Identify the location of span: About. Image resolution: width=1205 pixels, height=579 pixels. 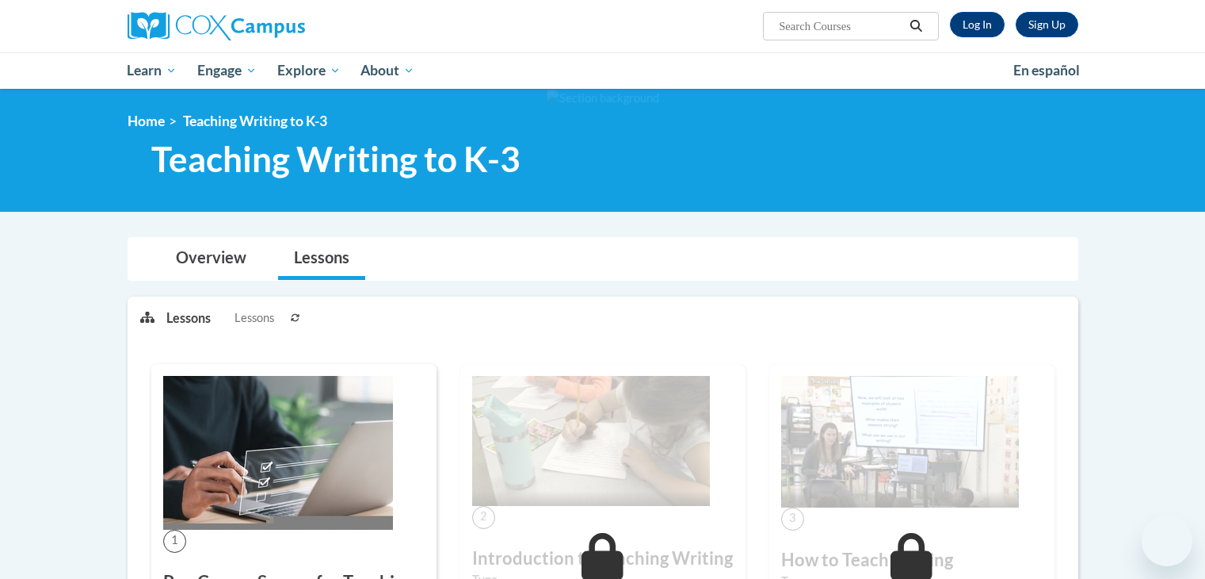
(388, 71).